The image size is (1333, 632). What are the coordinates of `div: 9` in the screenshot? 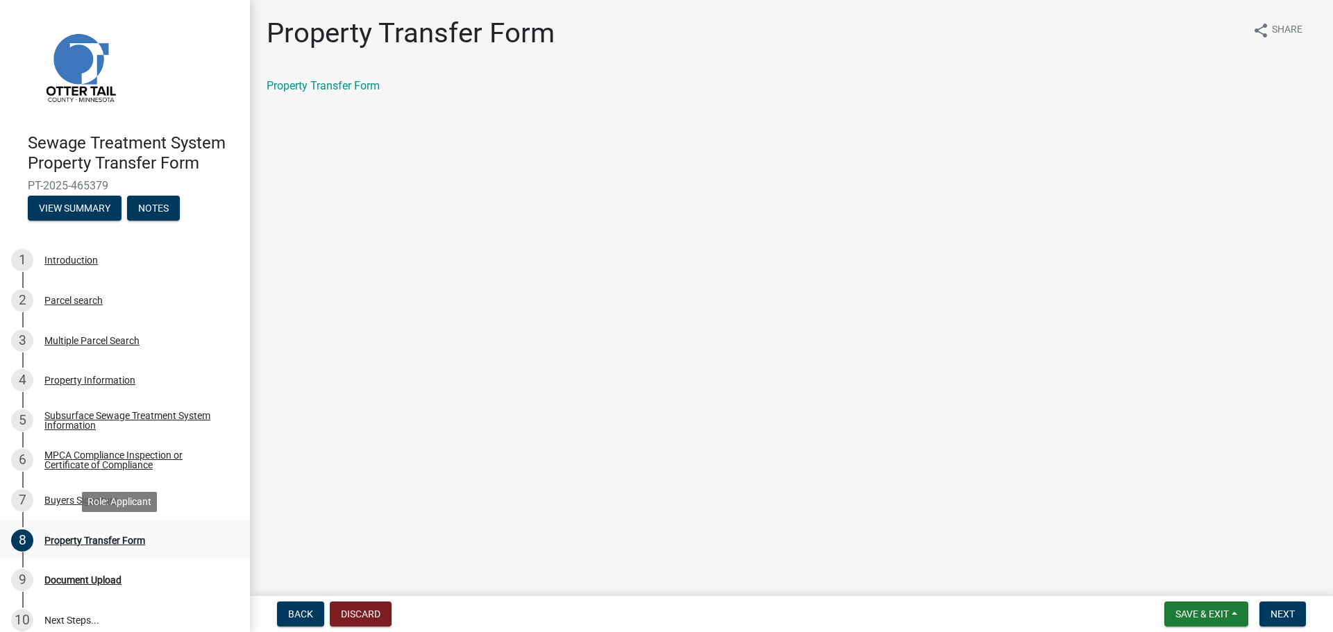 It's located at (22, 580).